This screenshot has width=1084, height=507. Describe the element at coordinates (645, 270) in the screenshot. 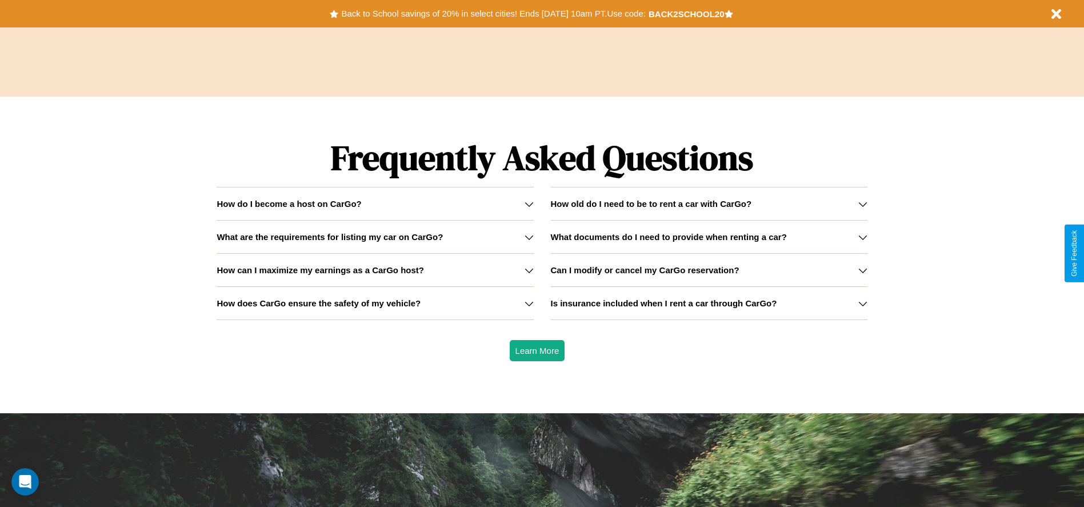

I see `h3: Can I modify or cancel my CarGo reservation?` at that location.